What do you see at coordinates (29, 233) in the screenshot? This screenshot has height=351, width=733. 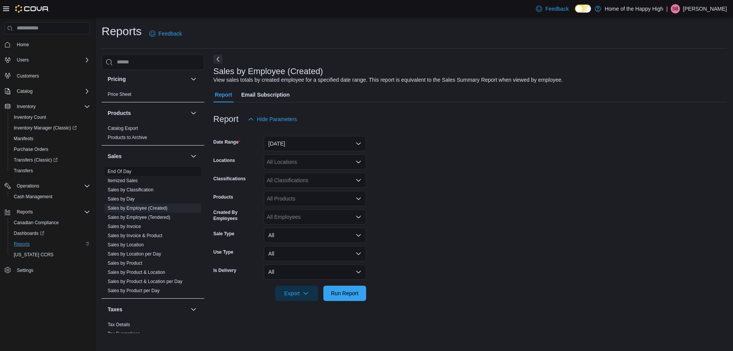 I see `a: Dashboards` at bounding box center [29, 233].